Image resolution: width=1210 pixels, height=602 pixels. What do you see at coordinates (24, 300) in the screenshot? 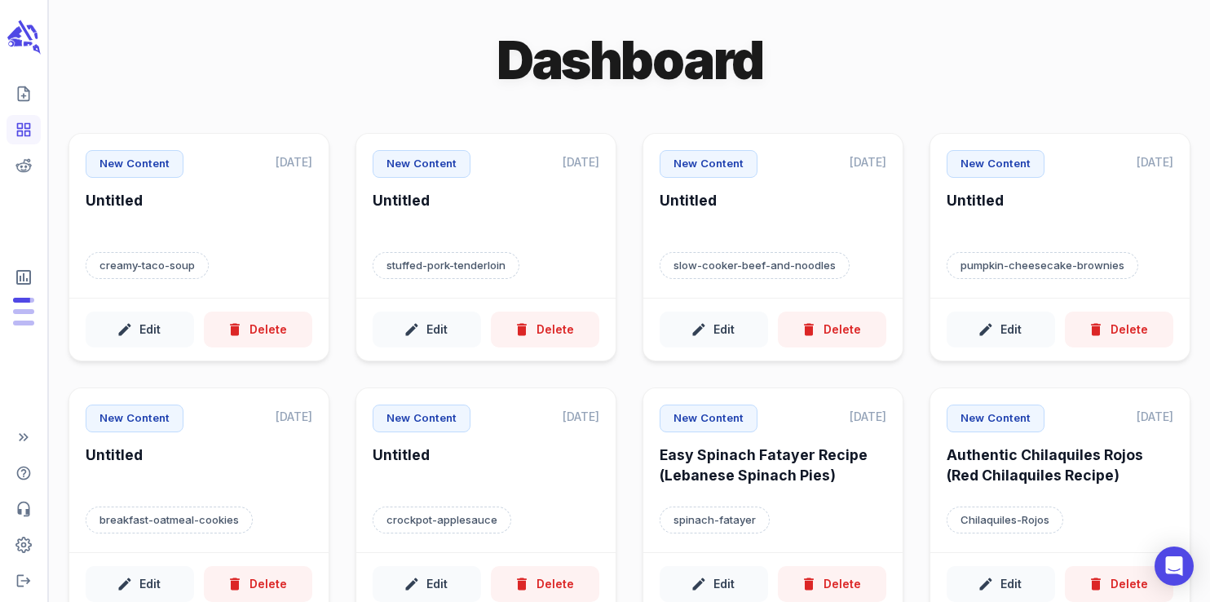
I see `span: Posts: 20 of 25 monthly posts used` at bounding box center [24, 300].